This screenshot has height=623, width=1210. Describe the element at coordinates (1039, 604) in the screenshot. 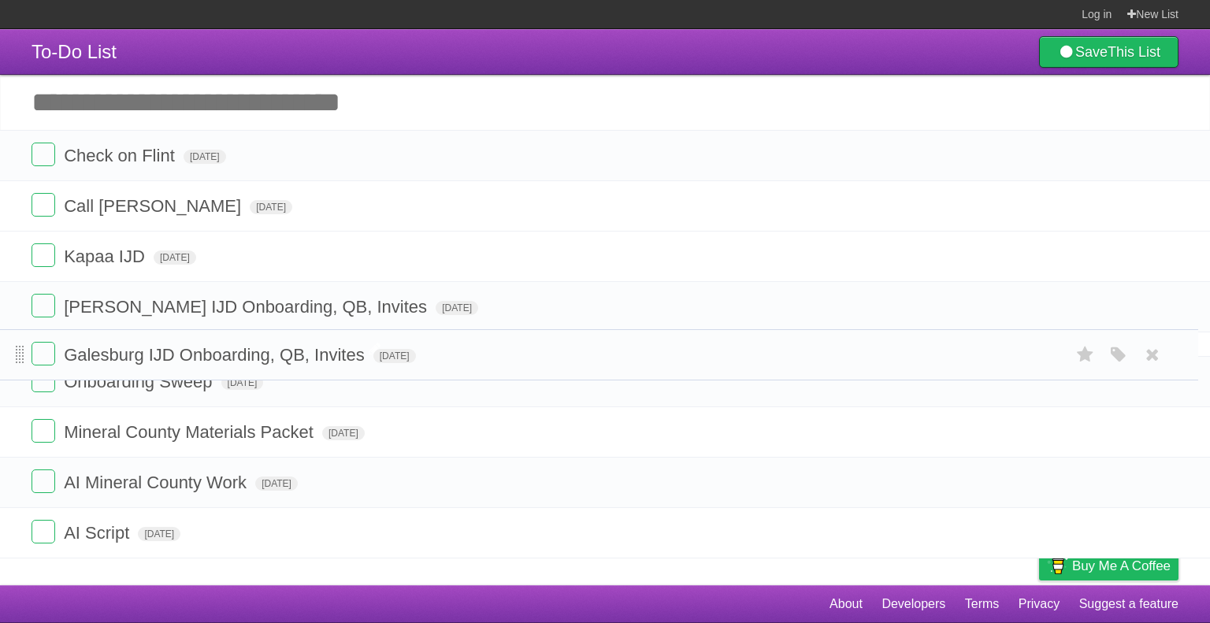

I see `a: Privacy` at that location.